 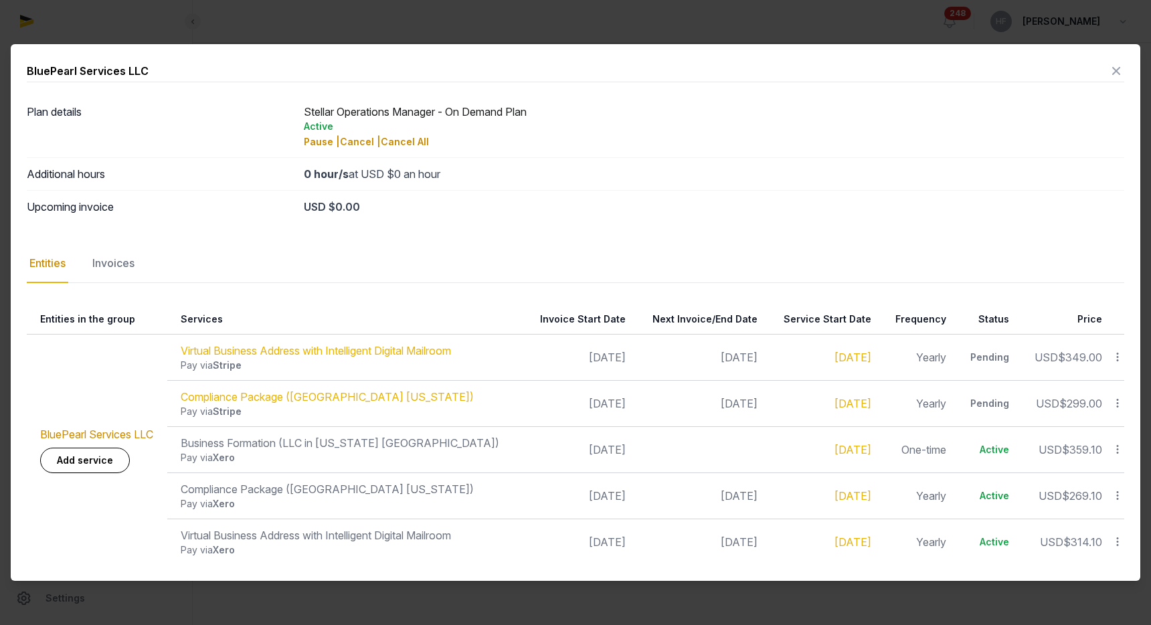 What do you see at coordinates (577, 319) in the screenshot?
I see `th: Invoice Start Date` at bounding box center [577, 319].